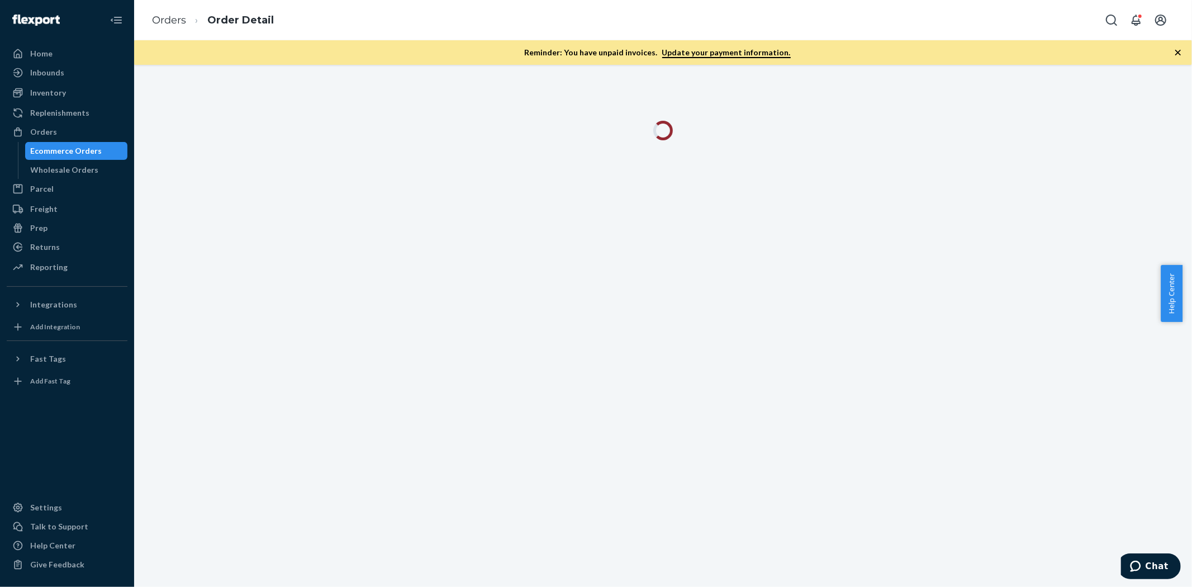 This screenshot has height=587, width=1192. What do you see at coordinates (67, 564) in the screenshot?
I see `button: Give Feedback` at bounding box center [67, 564].